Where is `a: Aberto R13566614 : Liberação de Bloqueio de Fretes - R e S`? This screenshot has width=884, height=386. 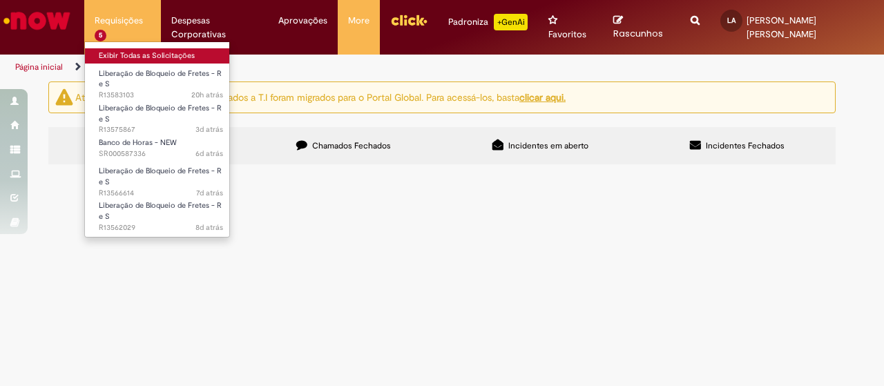 a: Aberto R13566614 : Liberação de Bloqueio de Fretes - R e S is located at coordinates (161, 178).